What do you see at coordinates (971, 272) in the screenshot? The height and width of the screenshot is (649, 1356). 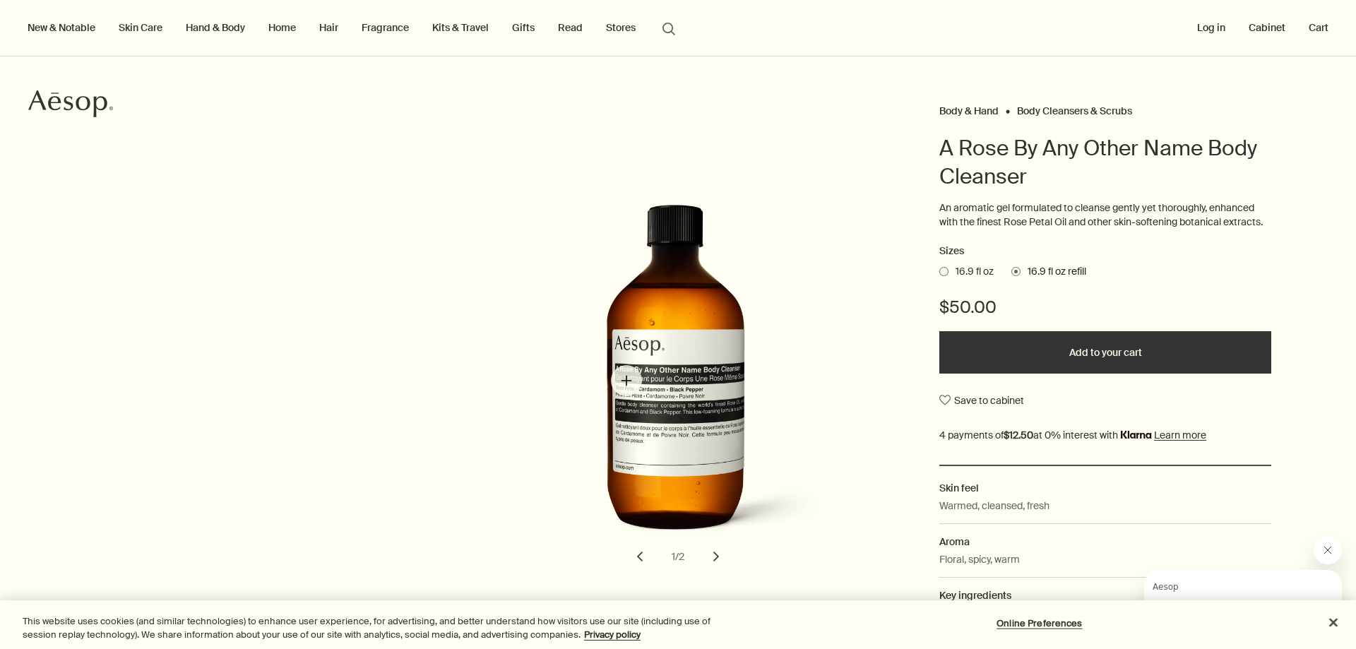 I see `span: 16.9 fl oz` at bounding box center [971, 272].